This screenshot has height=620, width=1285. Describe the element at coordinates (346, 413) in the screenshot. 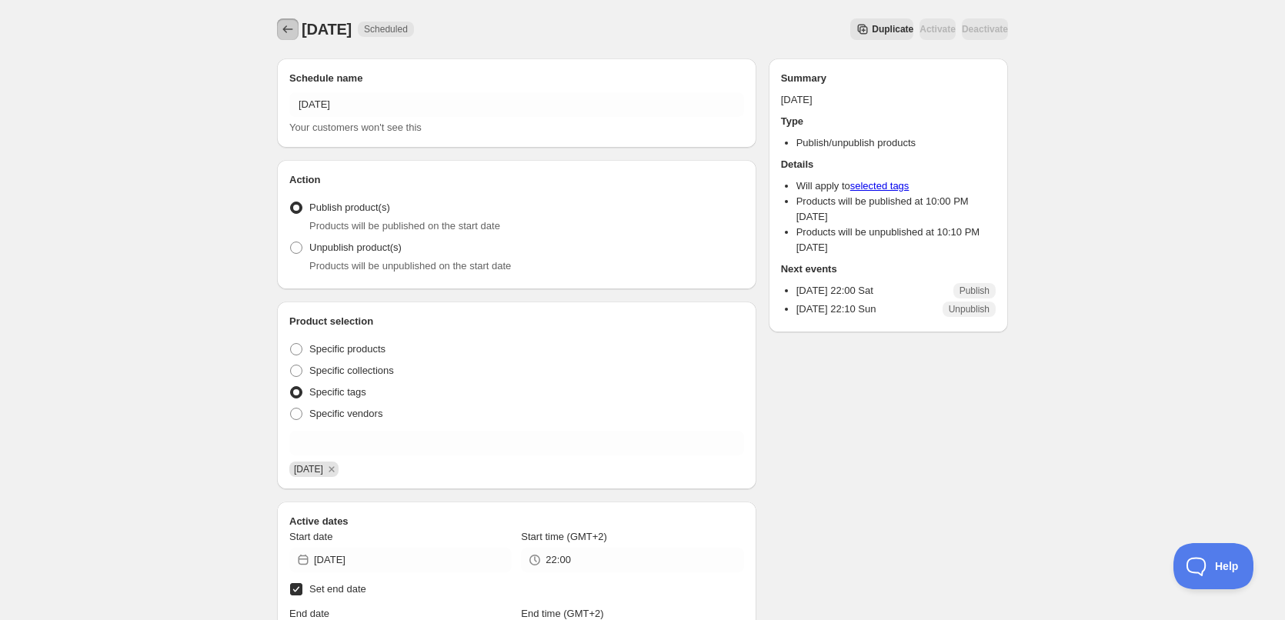

I see `span: Specific vendors` at that location.